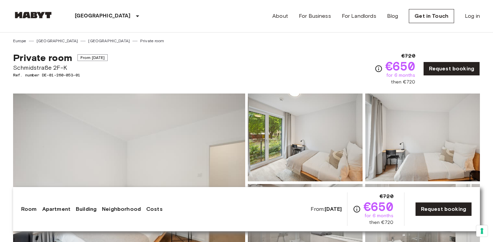 This screenshot has height=242, width=493. Describe the element at coordinates (326, 209) in the screenshot. I see `span: From:` at that location.